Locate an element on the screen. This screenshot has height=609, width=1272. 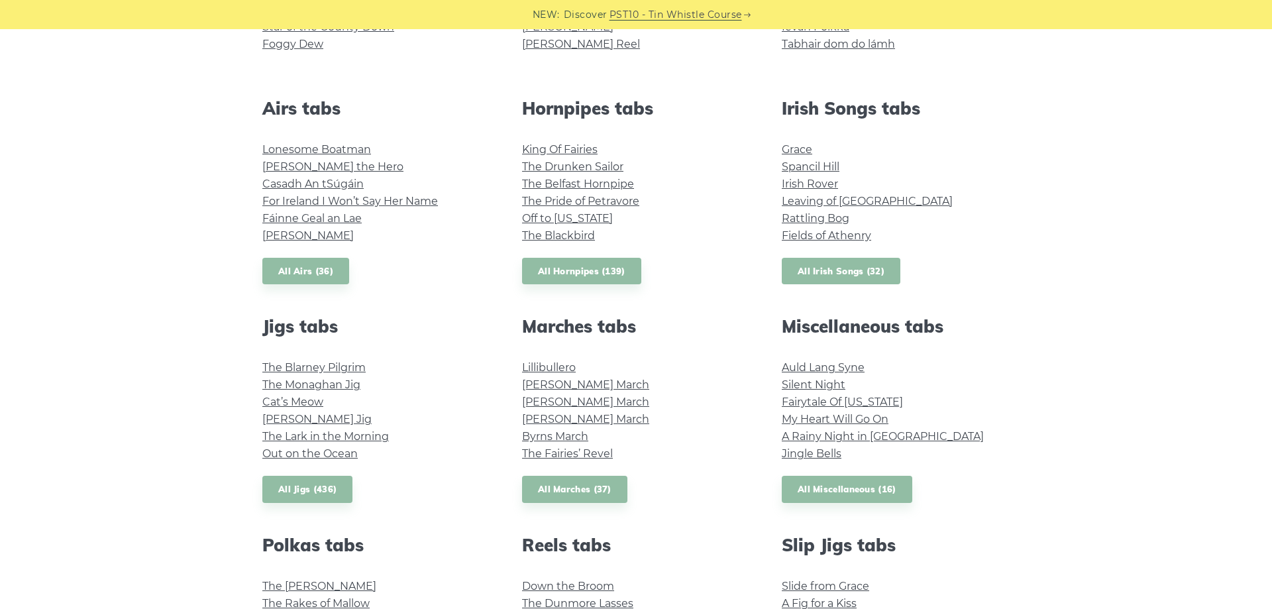
h2: Miscellaneous tabs is located at coordinates (896, 326).